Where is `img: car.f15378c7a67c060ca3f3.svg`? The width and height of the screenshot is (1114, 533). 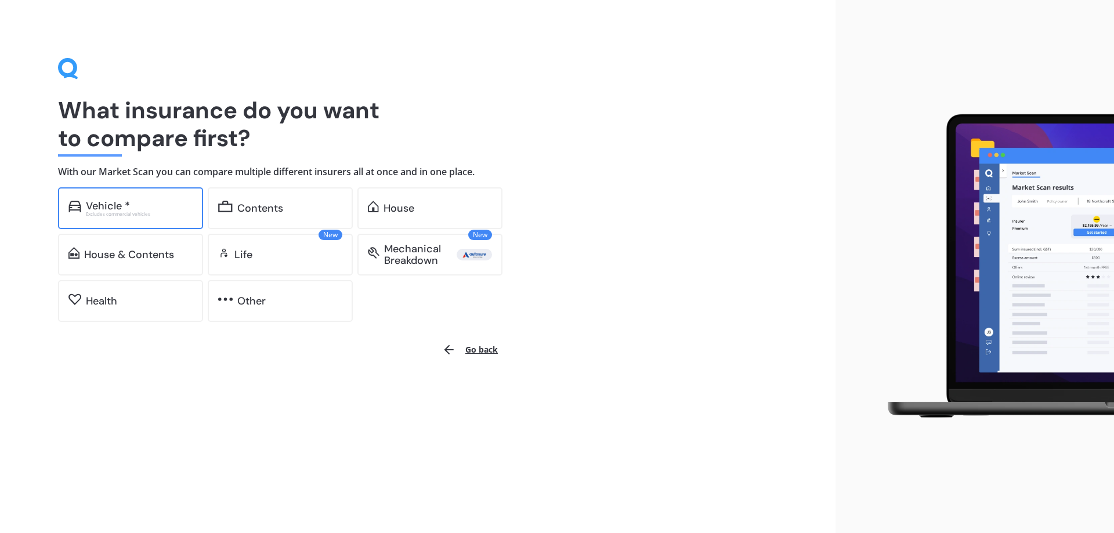 img: car.f15378c7a67c060ca3f3.svg is located at coordinates (75, 206).